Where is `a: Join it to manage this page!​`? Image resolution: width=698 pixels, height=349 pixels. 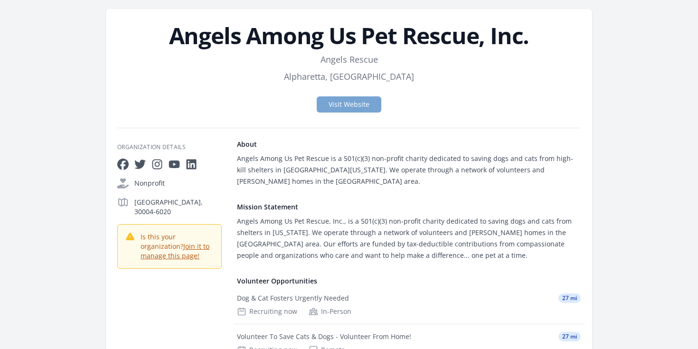 a: Join it to manage this page!​ is located at coordinates (175, 251).